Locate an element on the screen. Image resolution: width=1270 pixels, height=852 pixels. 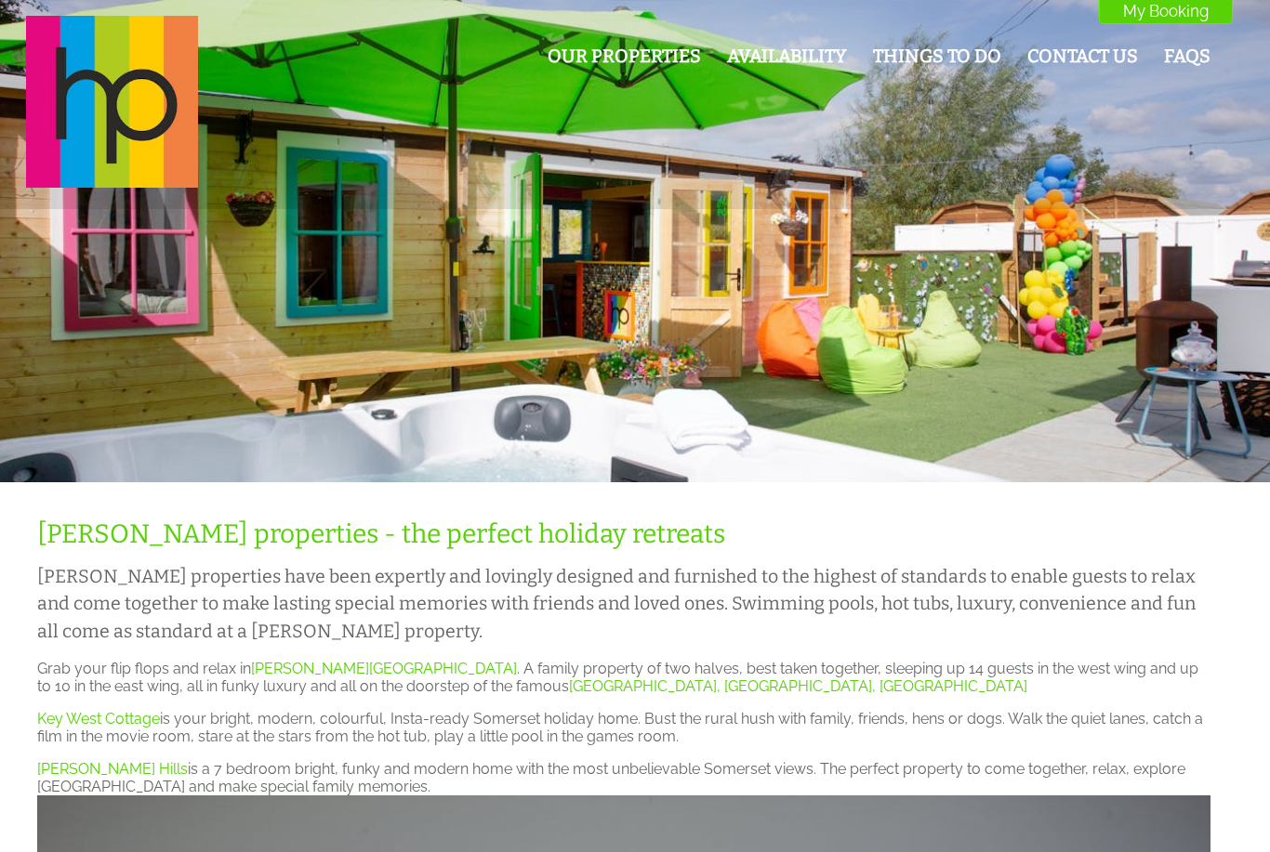
a: Things To Do is located at coordinates (937, 56).